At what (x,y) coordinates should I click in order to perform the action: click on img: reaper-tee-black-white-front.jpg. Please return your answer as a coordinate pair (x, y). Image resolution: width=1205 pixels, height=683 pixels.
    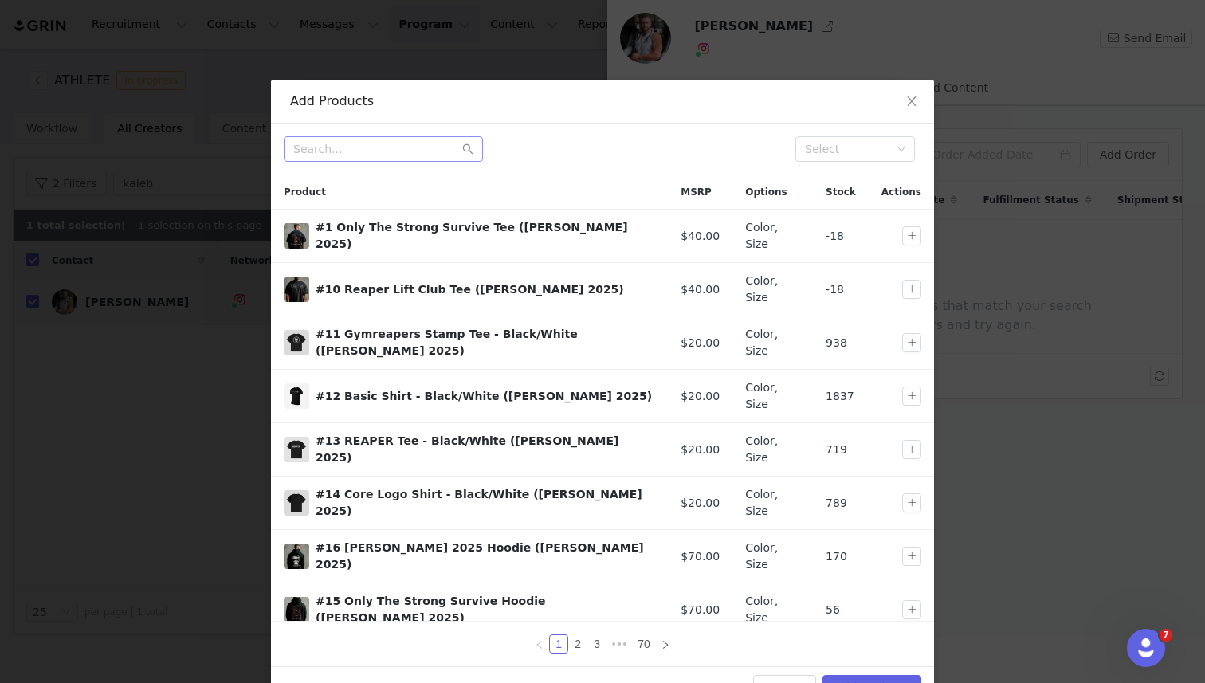
    Looking at the image, I should click on (296, 449).